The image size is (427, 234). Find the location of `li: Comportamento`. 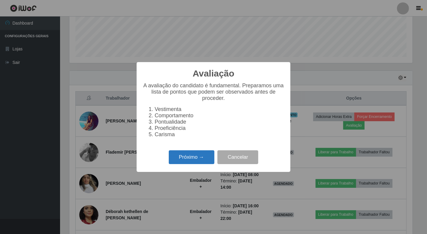

li: Comportamento is located at coordinates (220, 116).